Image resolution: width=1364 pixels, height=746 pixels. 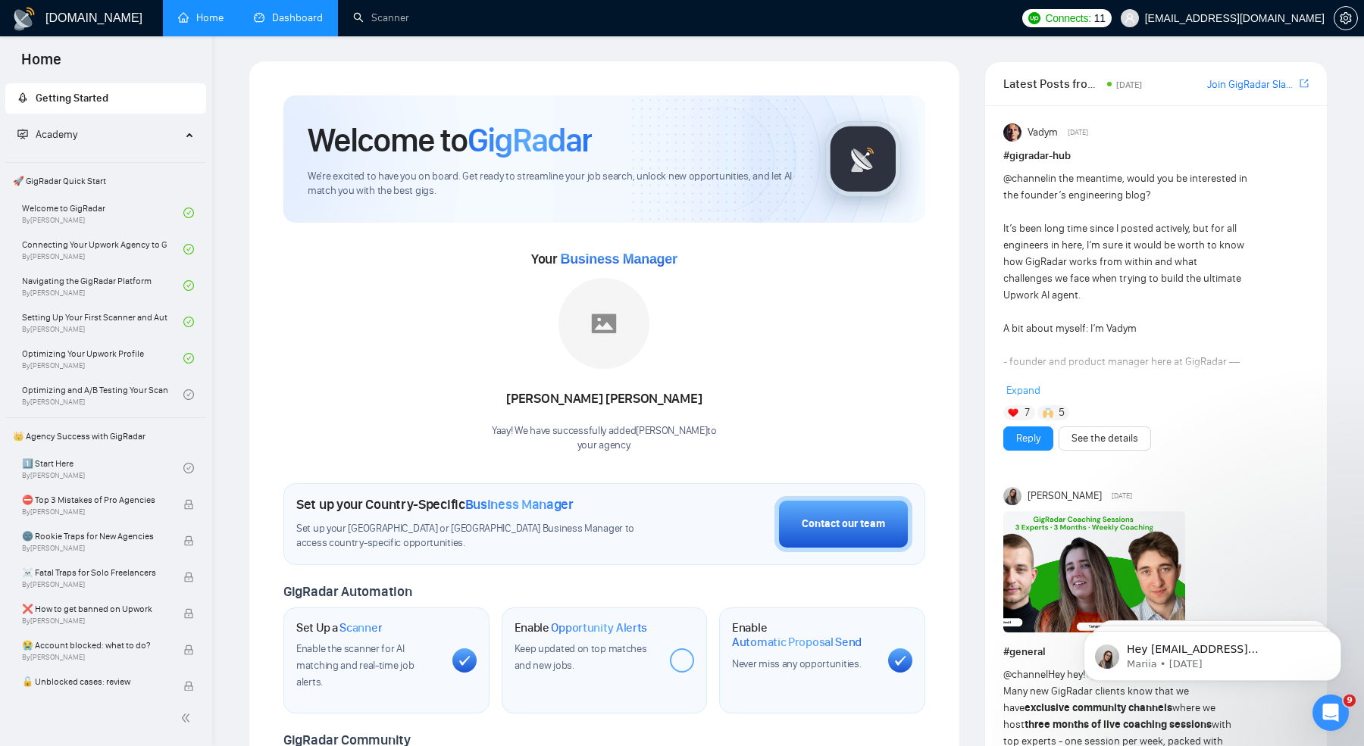 What do you see at coordinates (46, 58) in the screenshot?
I see `img: Profile image for Mariia` at bounding box center [46, 58].